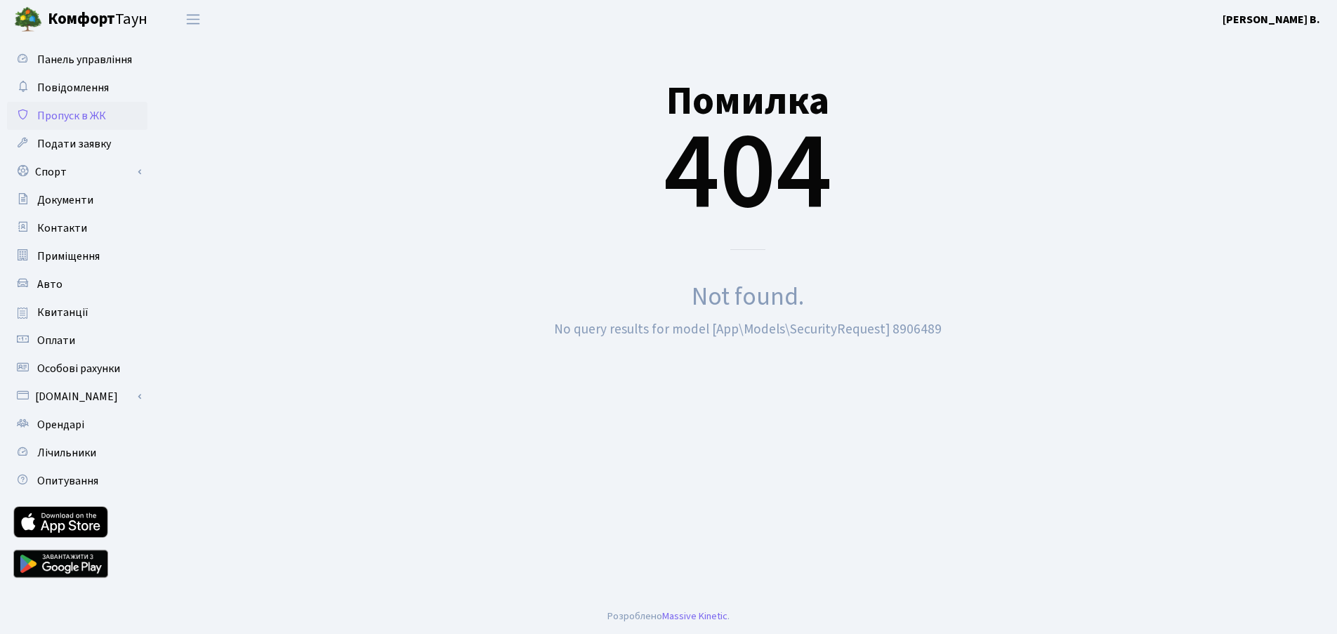  What do you see at coordinates (56, 341) in the screenshot?
I see `span: Оплати` at bounding box center [56, 341].